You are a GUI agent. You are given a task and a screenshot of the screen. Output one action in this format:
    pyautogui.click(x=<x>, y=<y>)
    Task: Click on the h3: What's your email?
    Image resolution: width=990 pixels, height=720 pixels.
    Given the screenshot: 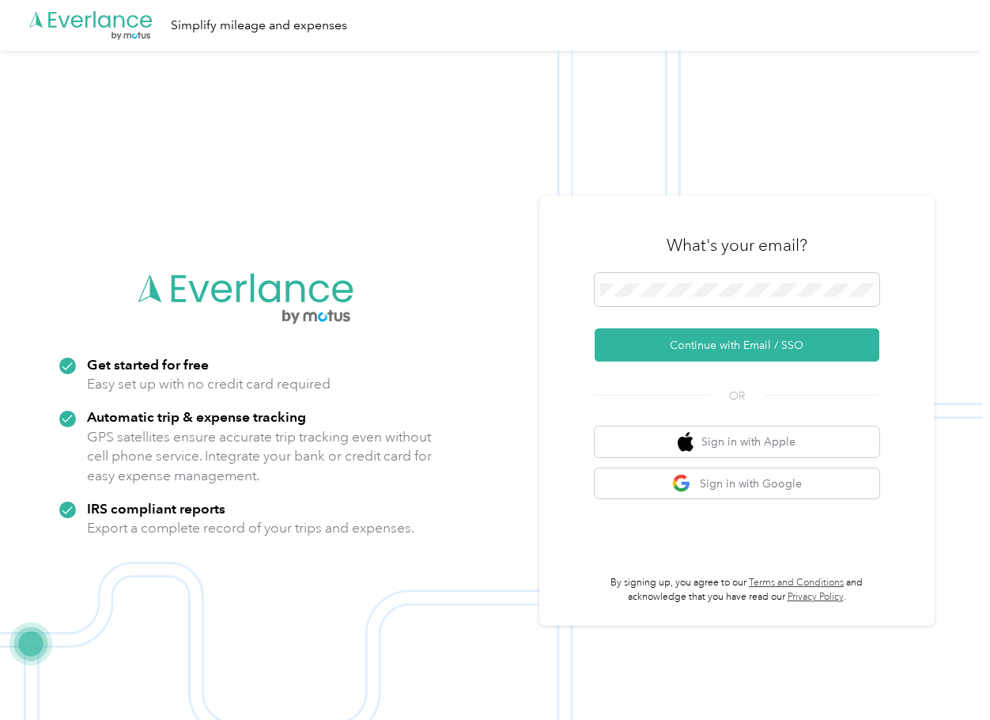 What is the action you would take?
    pyautogui.click(x=737, y=245)
    